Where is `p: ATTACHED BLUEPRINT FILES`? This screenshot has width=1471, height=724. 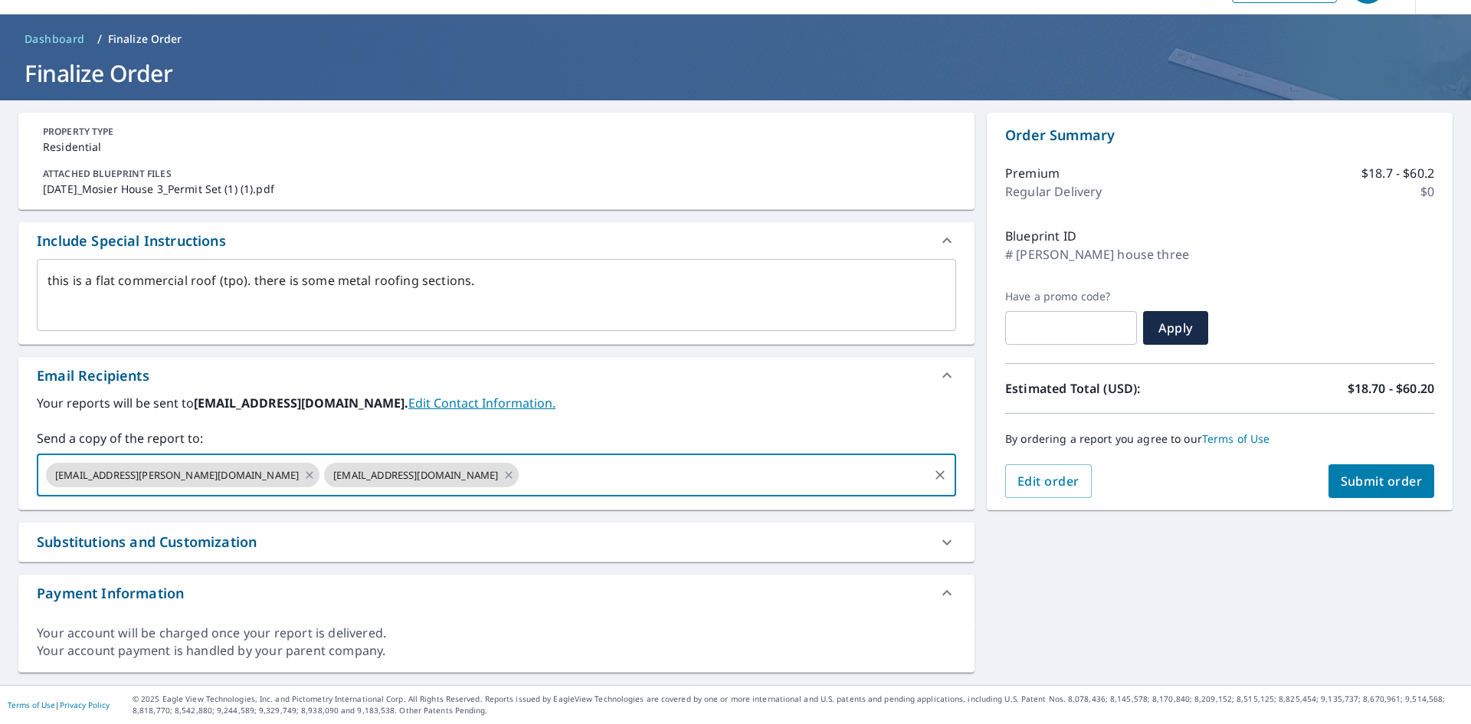
p: ATTACHED BLUEPRINT FILES is located at coordinates (496, 174).